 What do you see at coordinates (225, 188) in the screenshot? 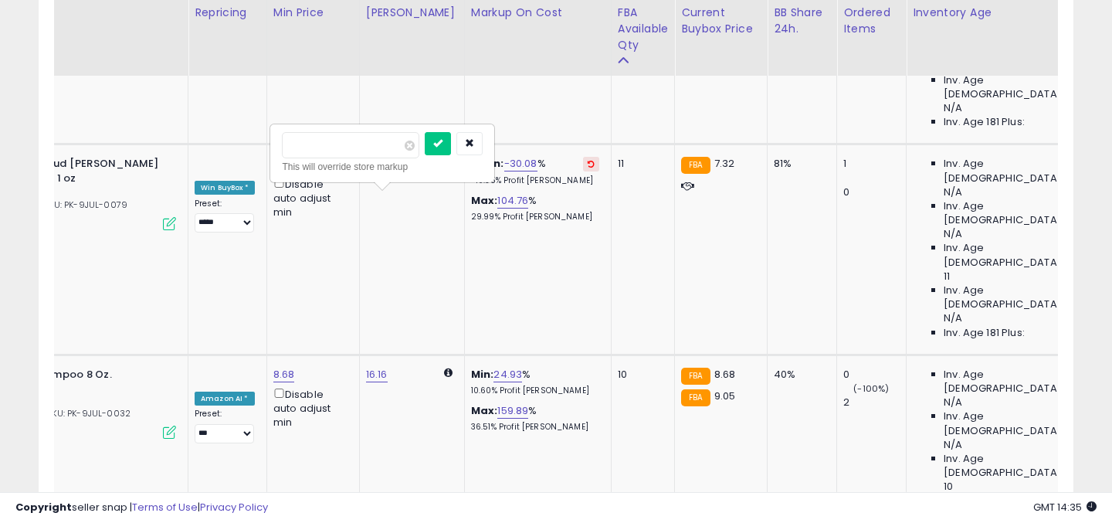
I see `div: Win BuyBox *` at bounding box center [225, 188].